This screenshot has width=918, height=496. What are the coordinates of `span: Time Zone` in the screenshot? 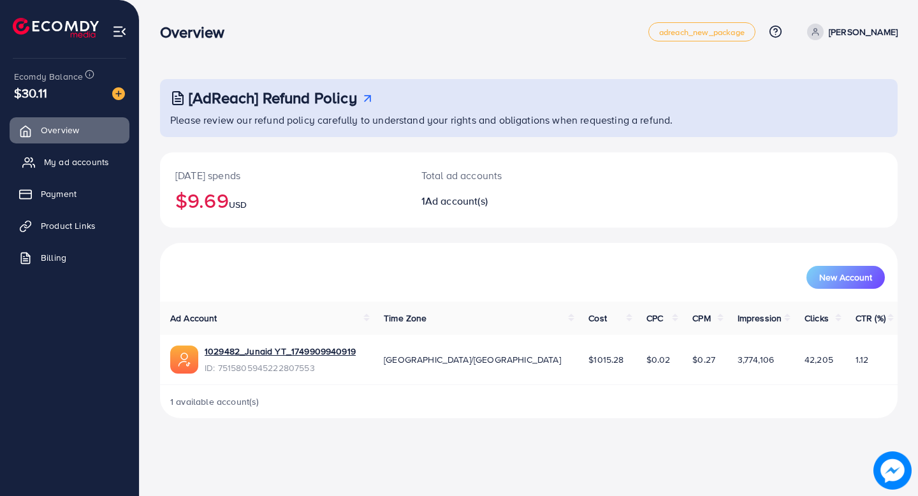 It's located at (405, 318).